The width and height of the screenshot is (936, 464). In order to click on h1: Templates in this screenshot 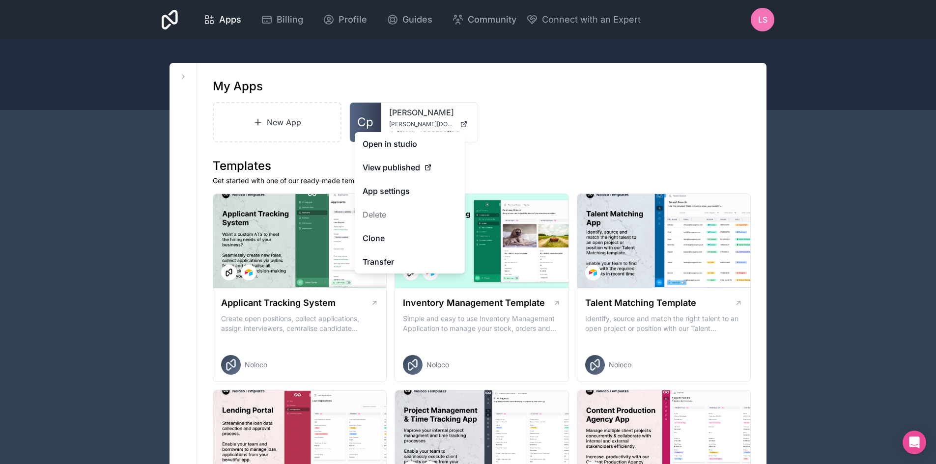, I will do `click(481, 166)`.